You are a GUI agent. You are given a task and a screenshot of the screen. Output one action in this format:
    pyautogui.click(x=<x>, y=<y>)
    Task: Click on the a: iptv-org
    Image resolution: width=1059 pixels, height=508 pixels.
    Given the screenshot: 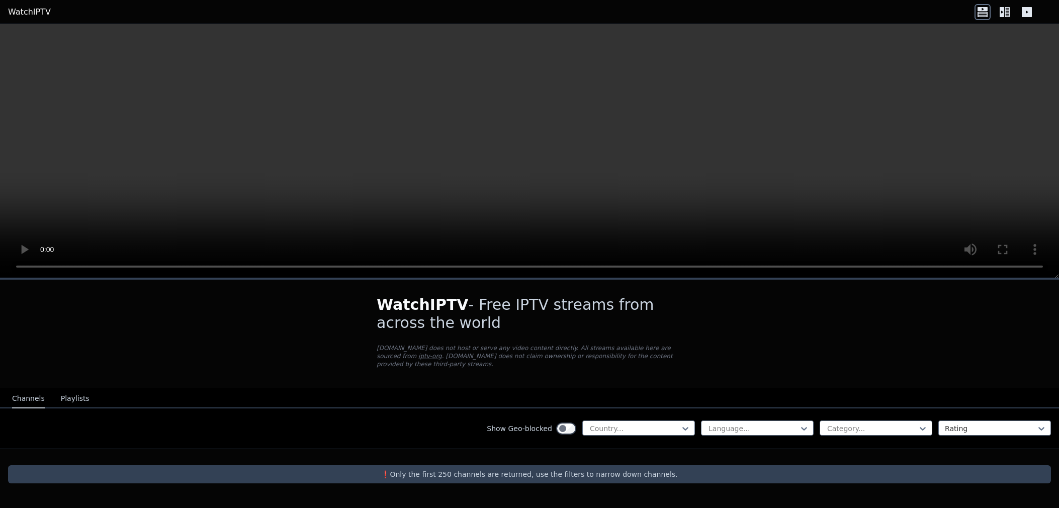 What is the action you would take?
    pyautogui.click(x=430, y=356)
    